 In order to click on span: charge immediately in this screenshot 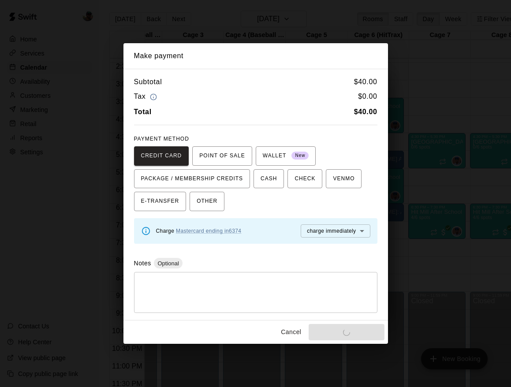, I will do `click(331, 231)`.